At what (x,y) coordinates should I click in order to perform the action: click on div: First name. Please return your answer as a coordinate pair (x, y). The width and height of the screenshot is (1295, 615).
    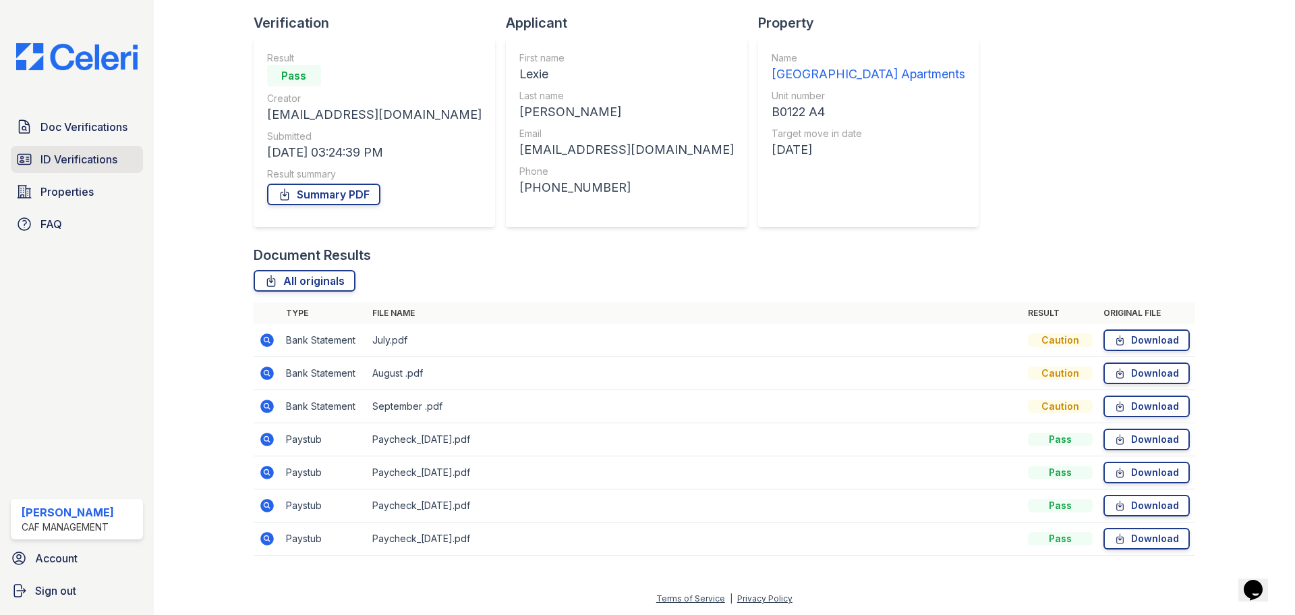
    Looking at the image, I should click on (627, 58).